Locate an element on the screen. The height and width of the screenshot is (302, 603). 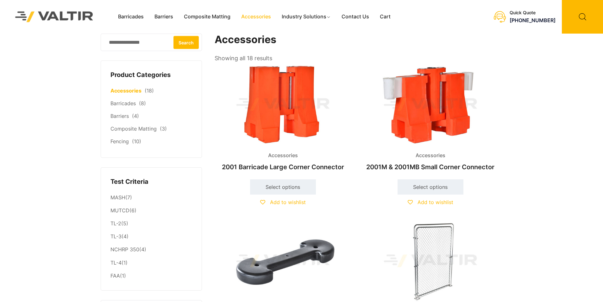
a: MUTCD is located at coordinates (120, 210).